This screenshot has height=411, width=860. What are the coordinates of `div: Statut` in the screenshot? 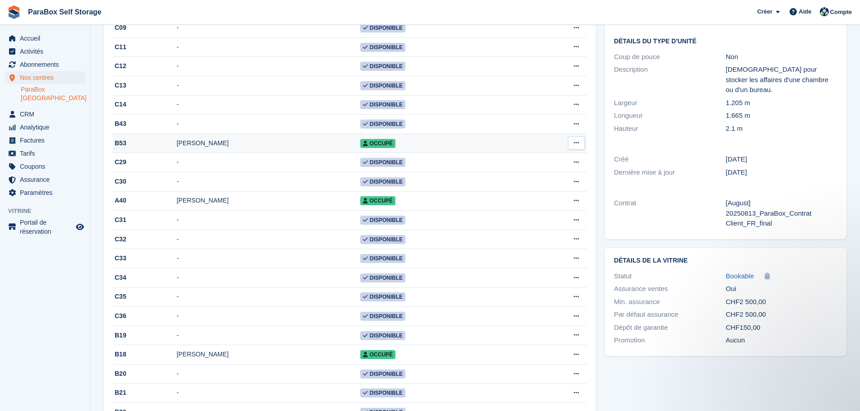 It's located at (670, 276).